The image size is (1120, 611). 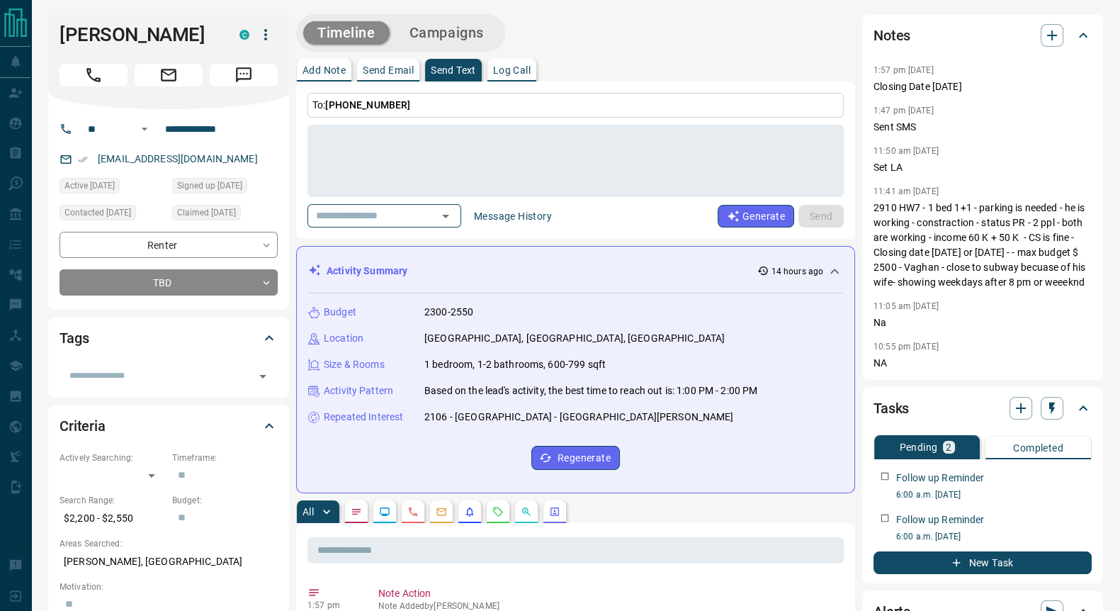 What do you see at coordinates (470, 512) in the screenshot?
I see `svg: Listing Alerts` at bounding box center [470, 512].